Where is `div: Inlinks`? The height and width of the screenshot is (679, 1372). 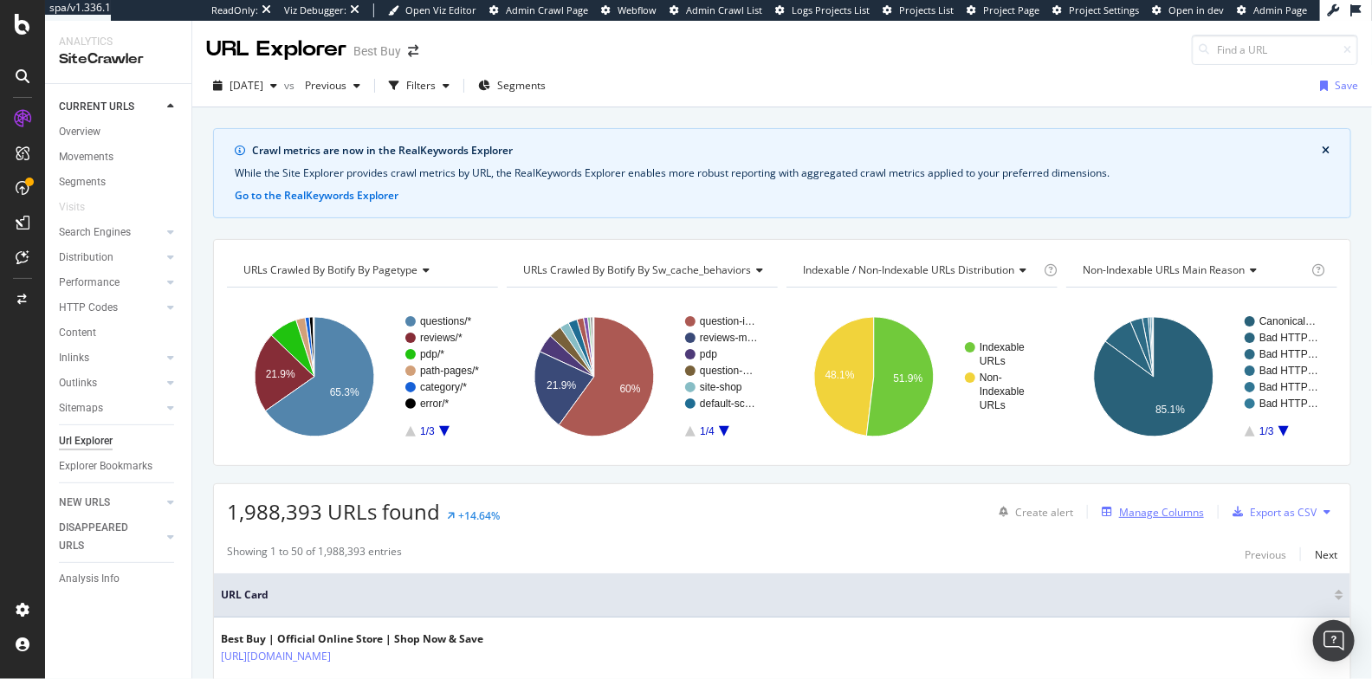 div: Inlinks is located at coordinates (74, 358).